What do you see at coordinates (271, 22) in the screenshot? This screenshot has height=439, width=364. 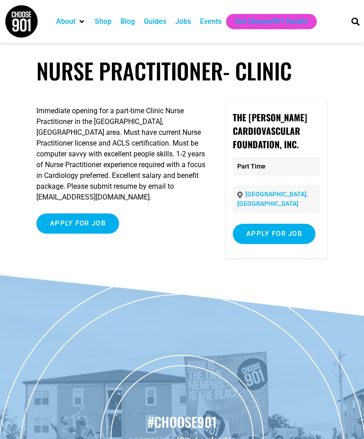 I see `div: Get Choose901 Emails` at bounding box center [271, 22].